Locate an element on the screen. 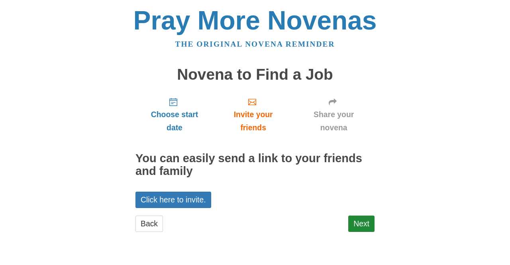 Image resolution: width=510 pixels, height=265 pixels. span: Share your novena is located at coordinates (333, 121).